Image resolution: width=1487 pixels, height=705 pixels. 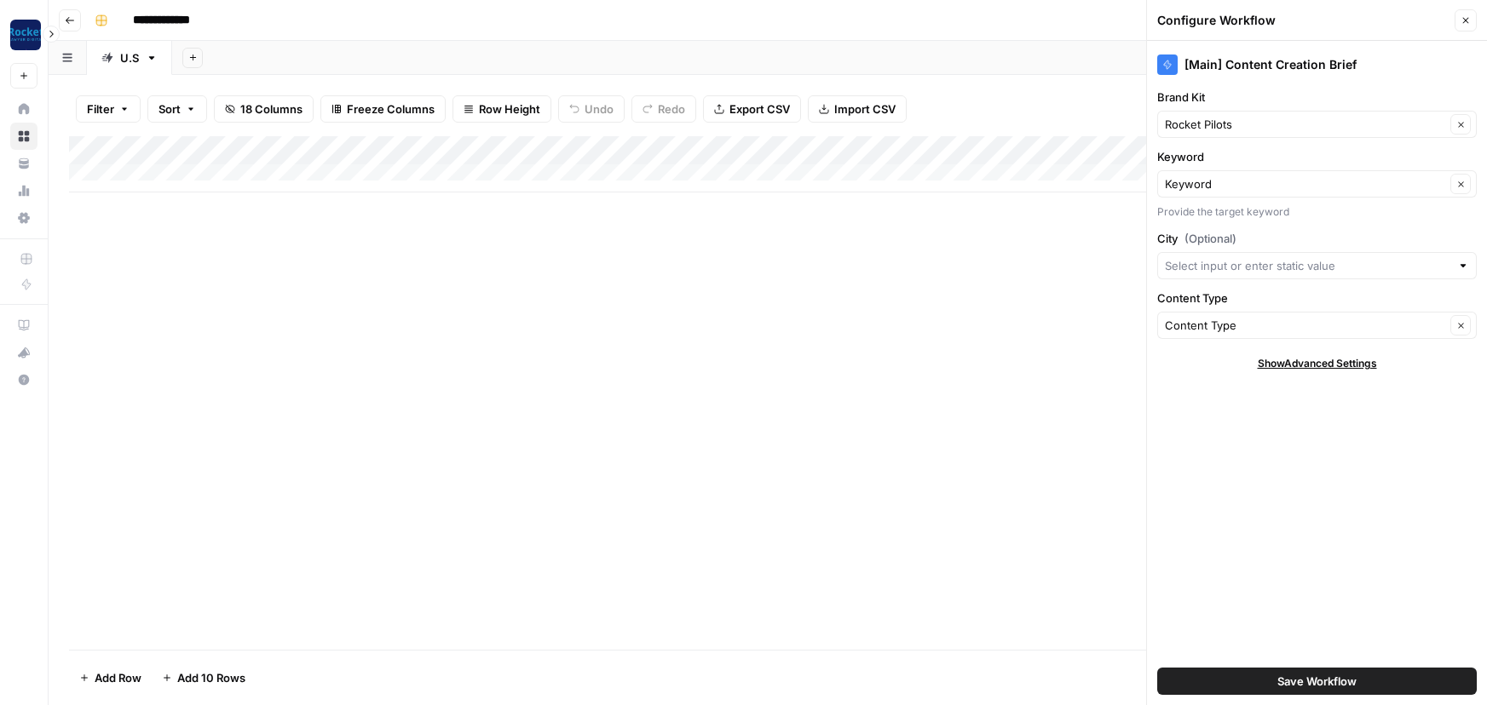 What do you see at coordinates (664, 109) in the screenshot?
I see `button: Redo` at bounding box center [664, 109].